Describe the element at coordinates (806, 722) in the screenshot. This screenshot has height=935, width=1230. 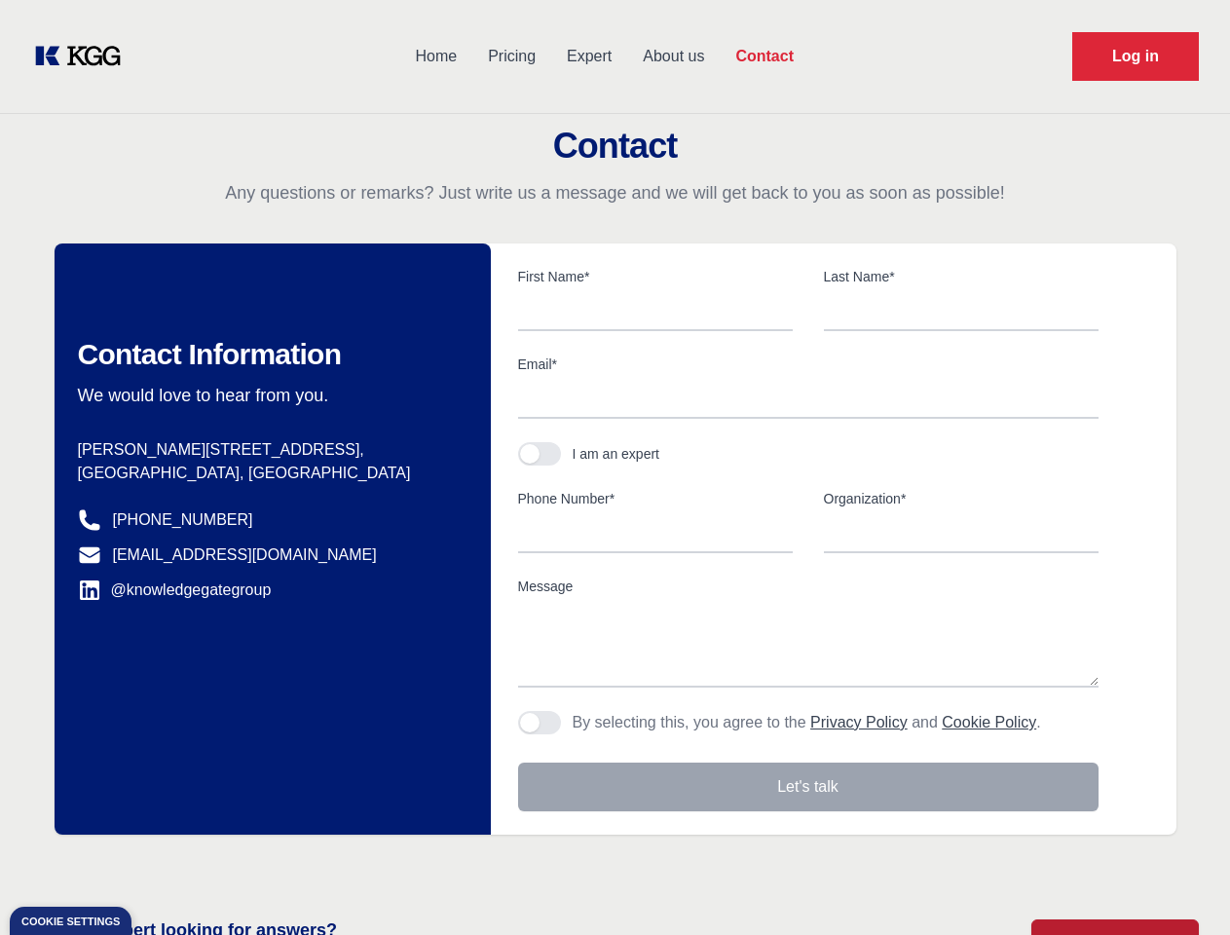
I see `p: By selecting this, you agree to the and .` at that location.